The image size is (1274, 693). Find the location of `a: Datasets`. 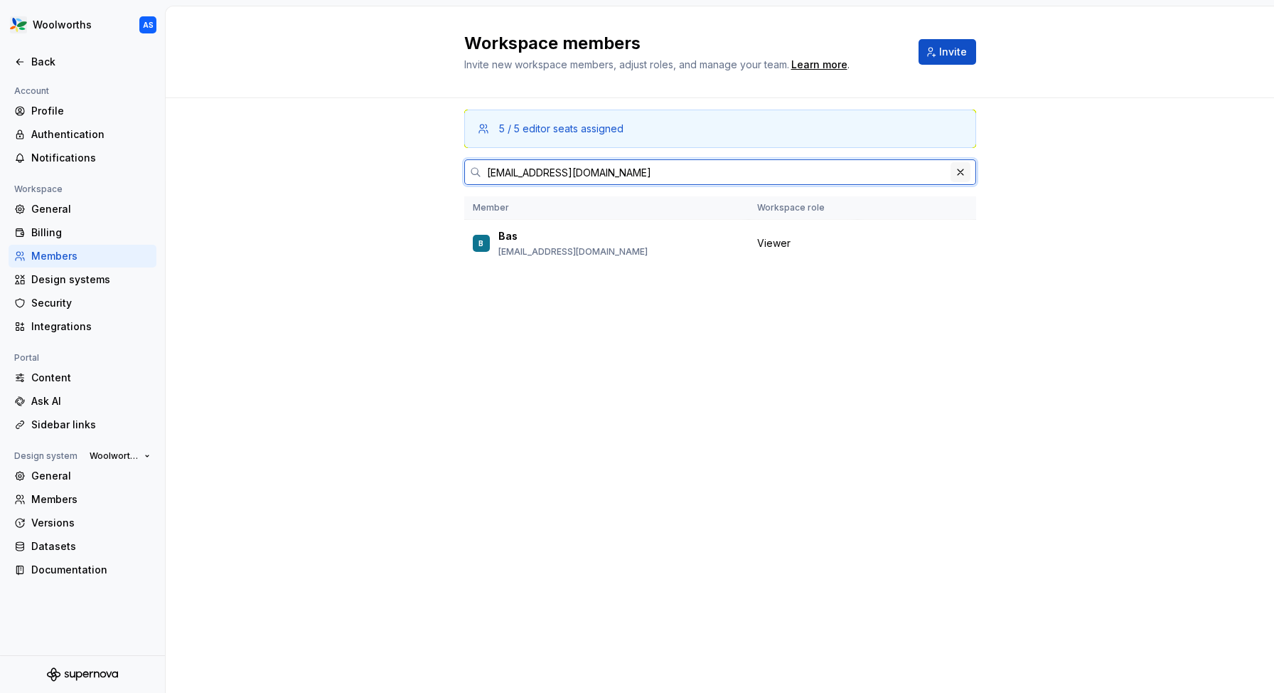

a: Datasets is located at coordinates (82, 546).